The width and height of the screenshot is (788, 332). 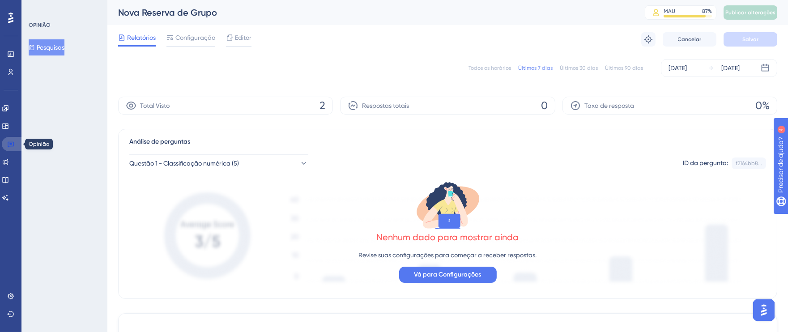 What do you see at coordinates (184, 163) in the screenshot?
I see `font: Questão 1 - Classificação numérica (5)` at bounding box center [184, 163].